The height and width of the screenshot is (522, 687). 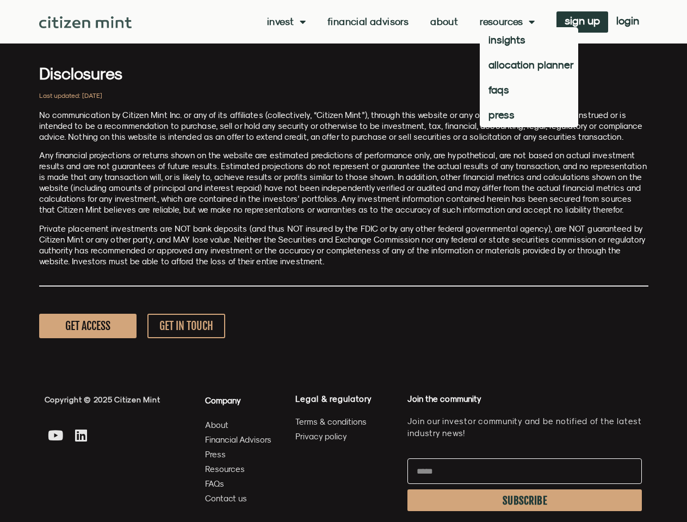 I want to click on span: SUBSCRIBE, so click(x=525, y=501).